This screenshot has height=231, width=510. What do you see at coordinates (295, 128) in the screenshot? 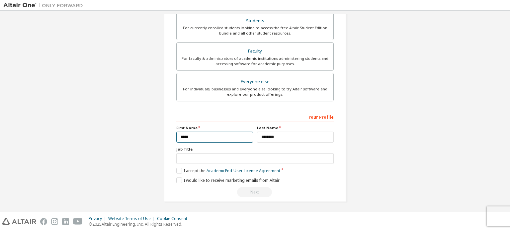
I see `label: Last Name` at bounding box center [295, 128].